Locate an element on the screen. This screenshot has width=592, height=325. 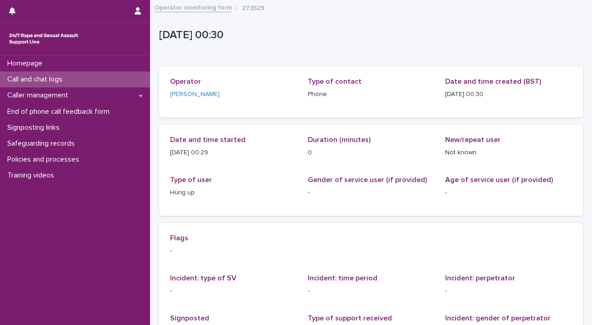
span: Operator is located at coordinates (186, 81).